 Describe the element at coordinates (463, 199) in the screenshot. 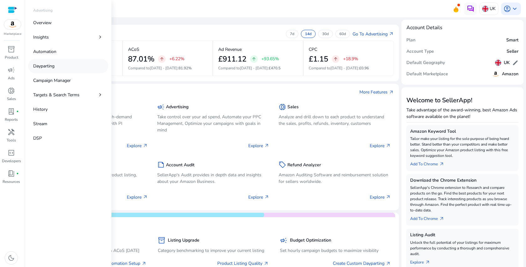

I see `p: SellerApp's Chrome extension to Research and compare products on the go. Find the best products f...` at that location.